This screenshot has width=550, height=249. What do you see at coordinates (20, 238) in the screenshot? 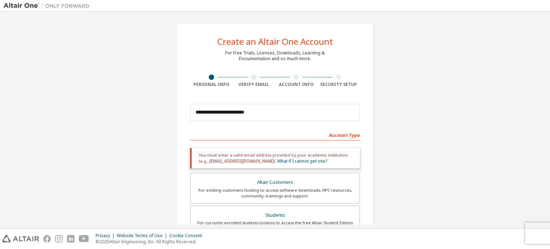
I see `img: altair_logo.svg` at bounding box center [20, 238].